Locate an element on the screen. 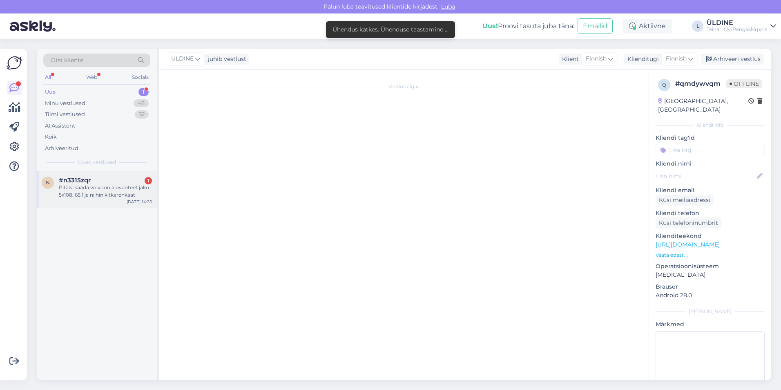  div: Kõik is located at coordinates (51, 137).